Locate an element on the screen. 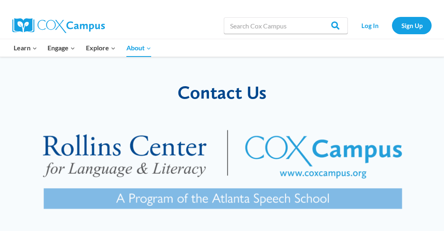 The width and height of the screenshot is (444, 231). span: About is located at coordinates (139, 48).